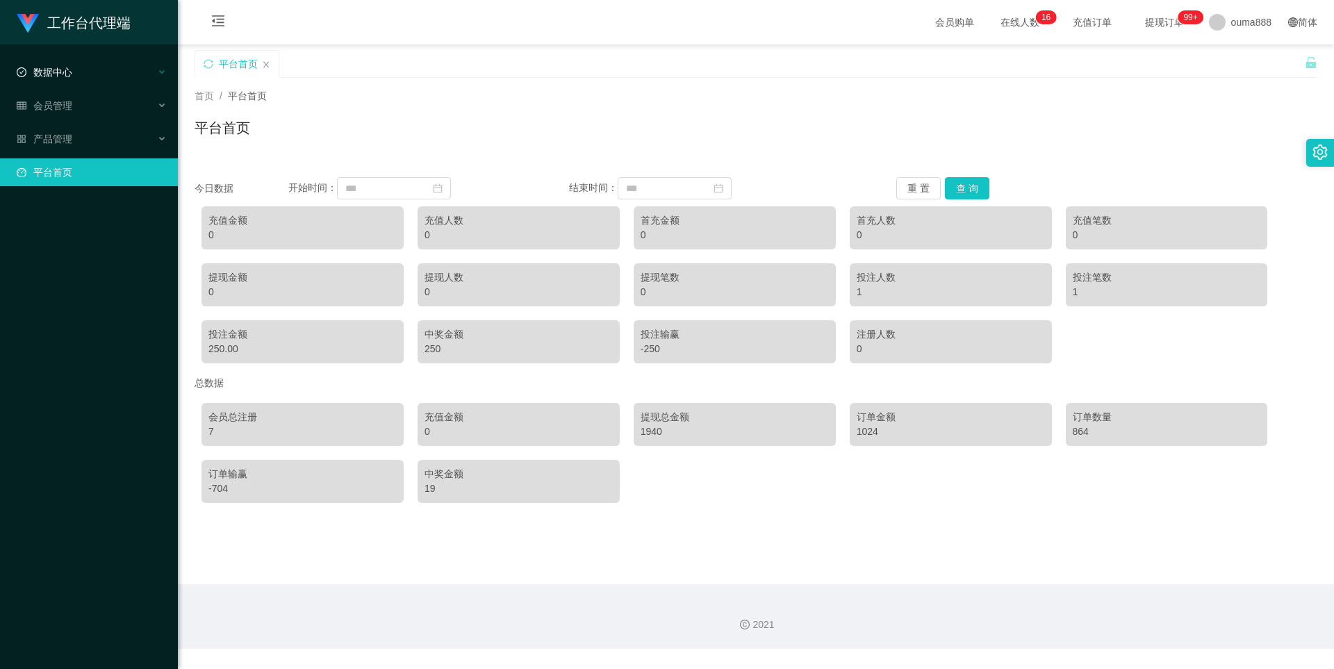 The height and width of the screenshot is (669, 1334). I want to click on div: 提现人数, so click(518, 277).